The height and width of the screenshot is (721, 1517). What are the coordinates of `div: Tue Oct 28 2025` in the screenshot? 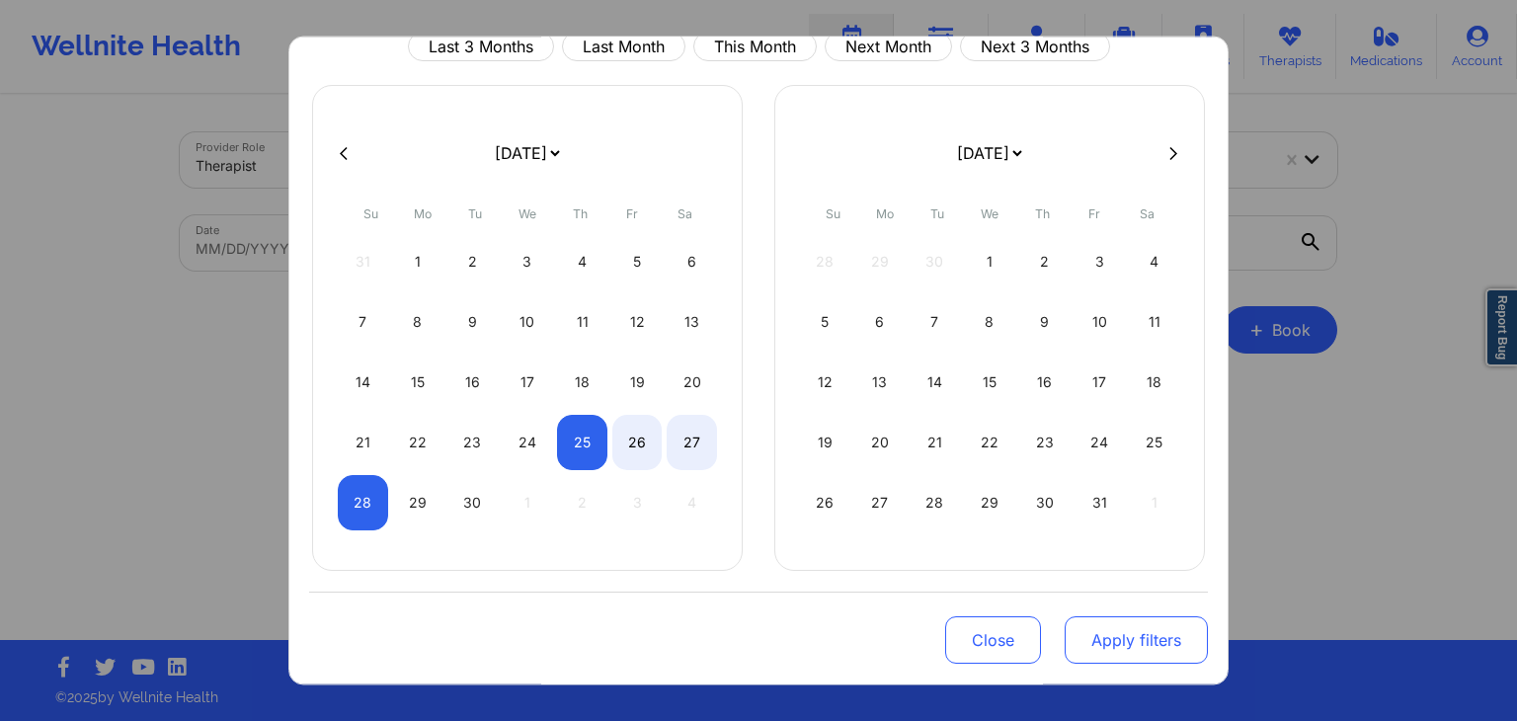 It's located at (934, 504).